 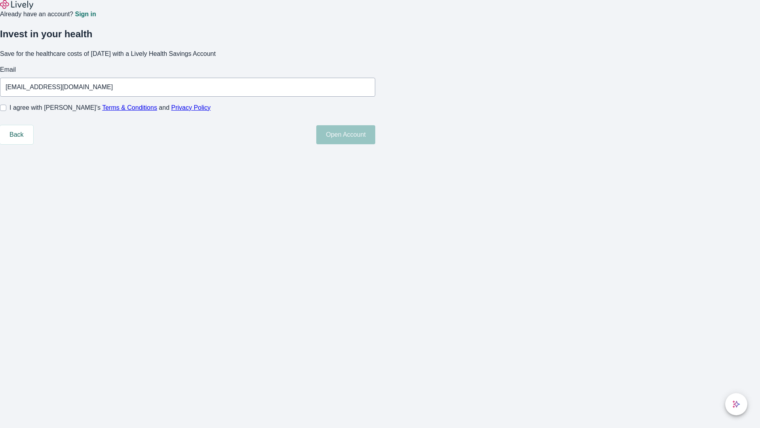 I want to click on svg: Lively AI Assistant, so click(x=736, y=404).